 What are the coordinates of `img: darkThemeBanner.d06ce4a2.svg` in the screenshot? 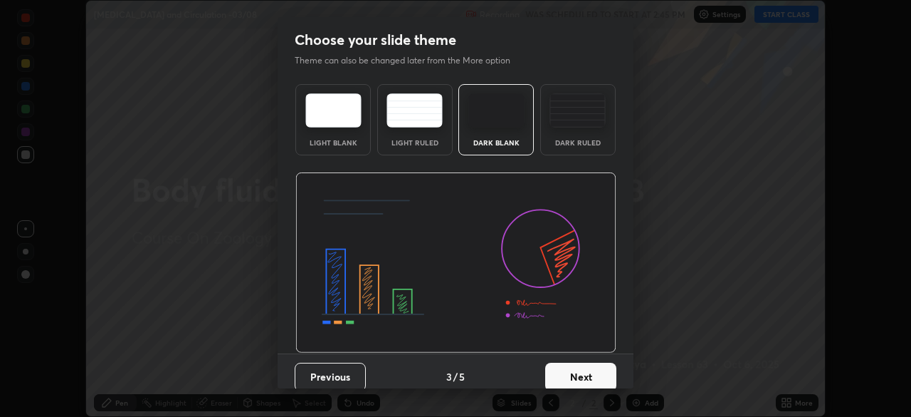 It's located at (456, 263).